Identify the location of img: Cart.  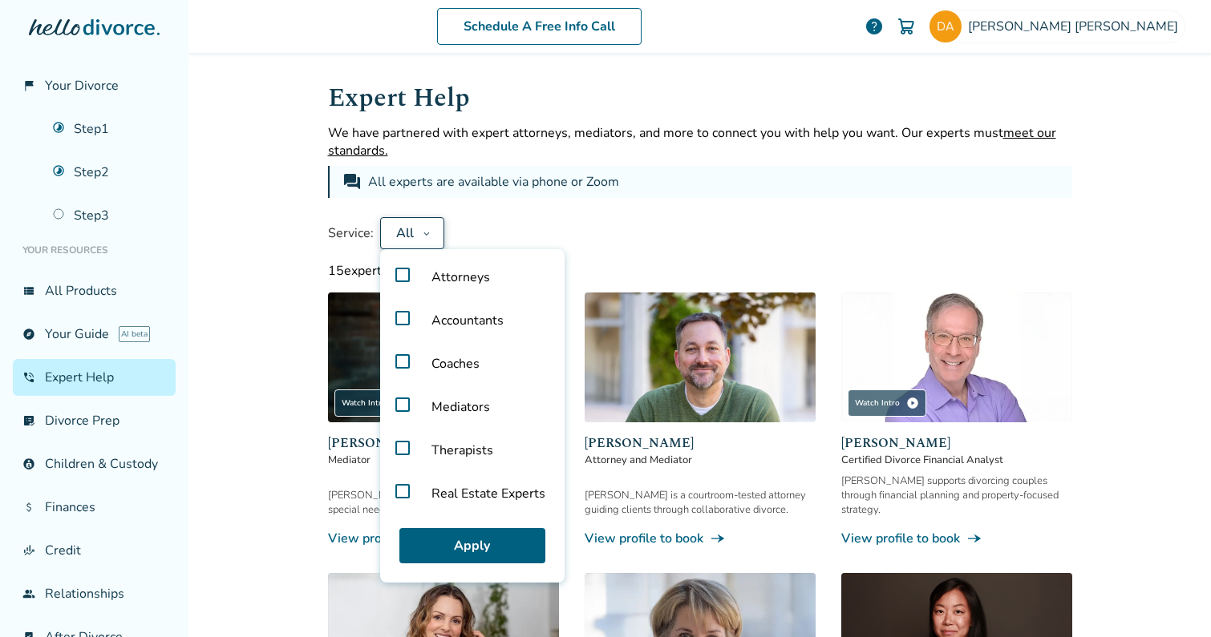
(906, 26).